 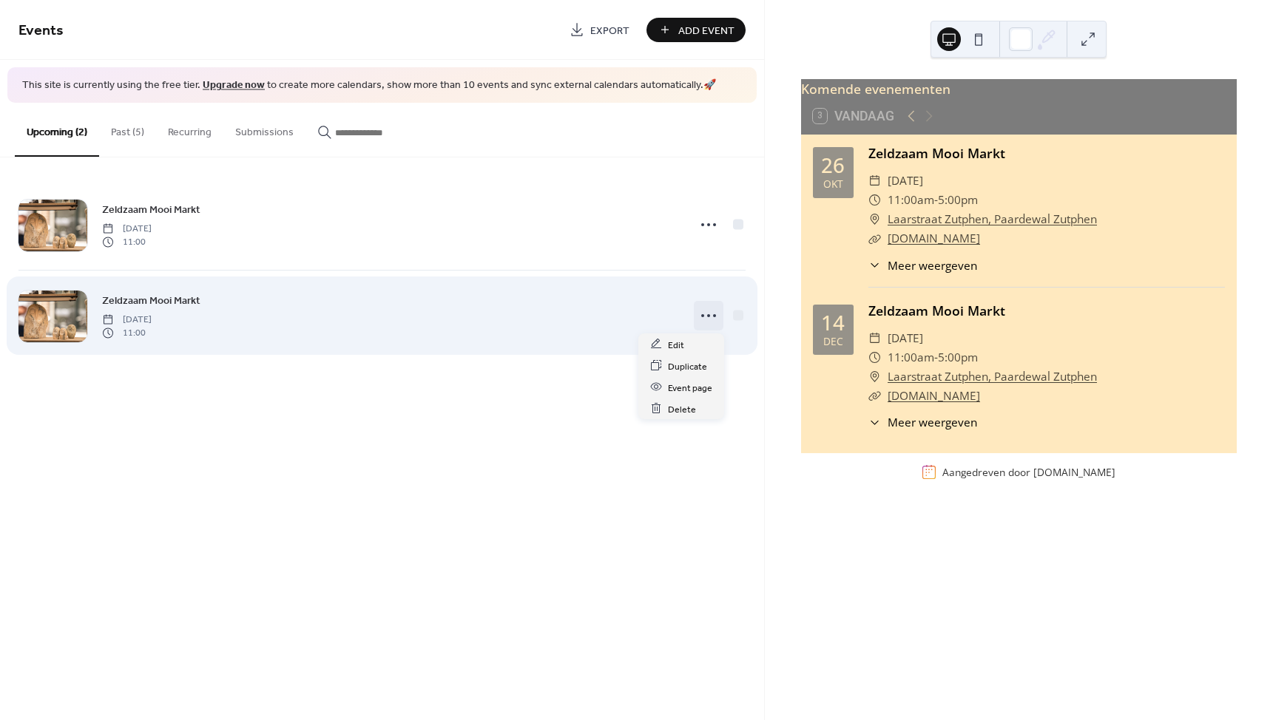 What do you see at coordinates (833, 342) in the screenshot?
I see `div: dec` at bounding box center [833, 342].